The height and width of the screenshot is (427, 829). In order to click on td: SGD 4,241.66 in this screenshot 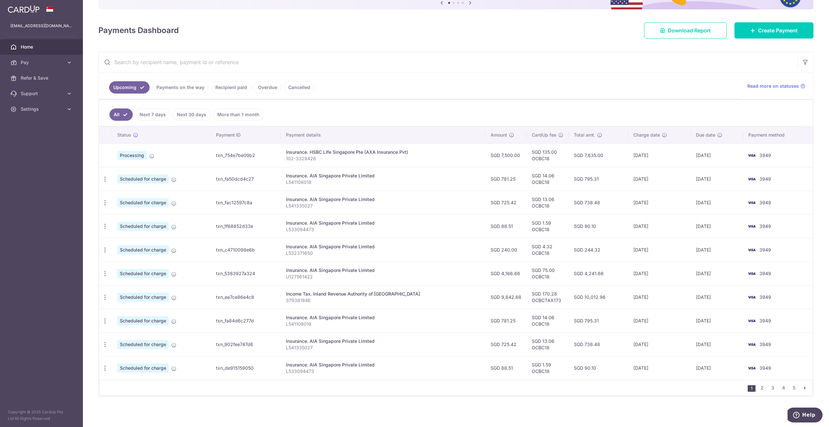, I will do `click(598, 273)`.